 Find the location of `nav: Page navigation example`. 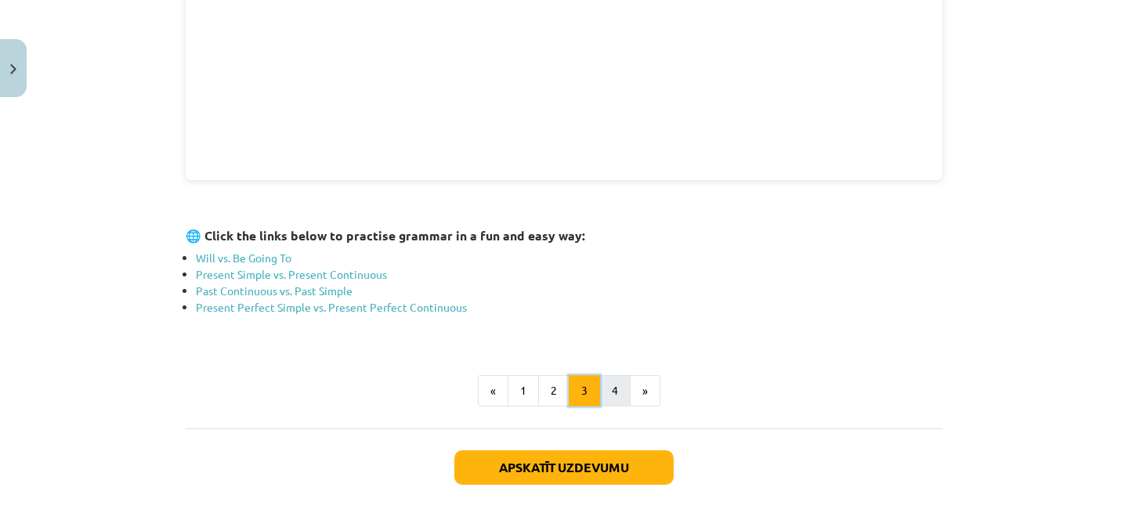

nav: Page navigation example is located at coordinates (564, 391).